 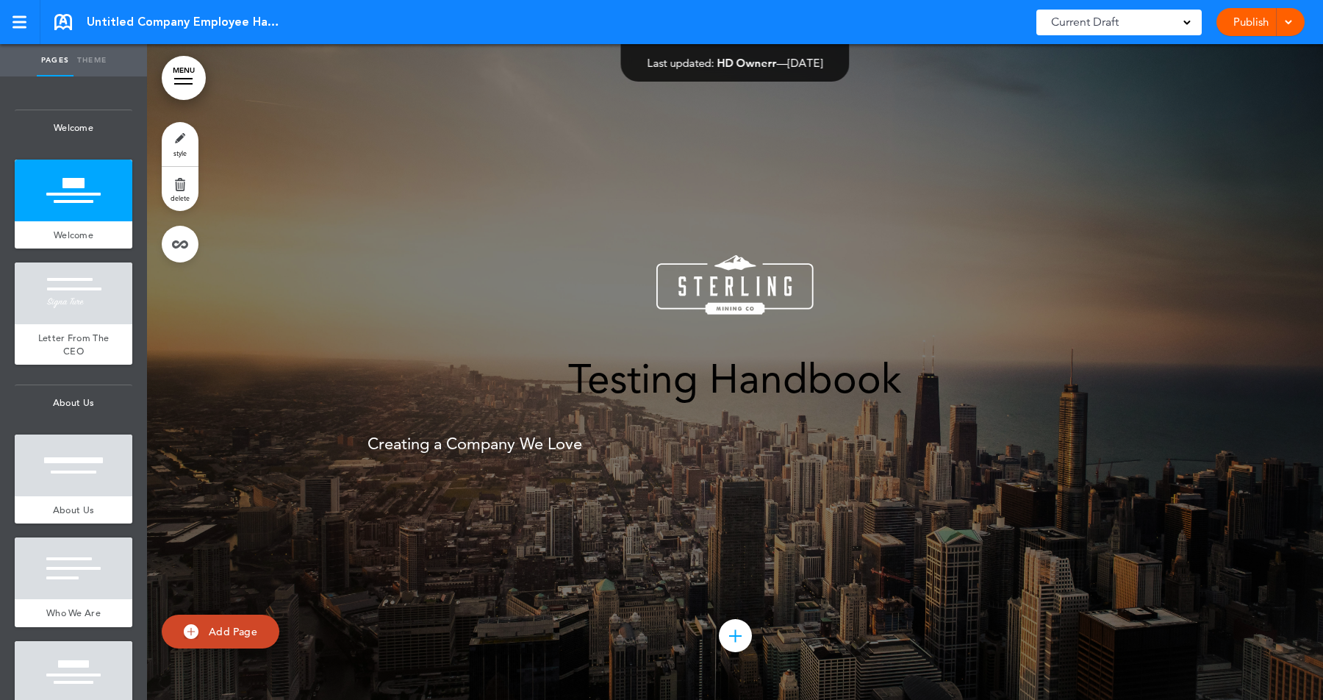 What do you see at coordinates (186, 22) in the screenshot?
I see `span: Untitled Company Employee Handbook` at bounding box center [186, 22].